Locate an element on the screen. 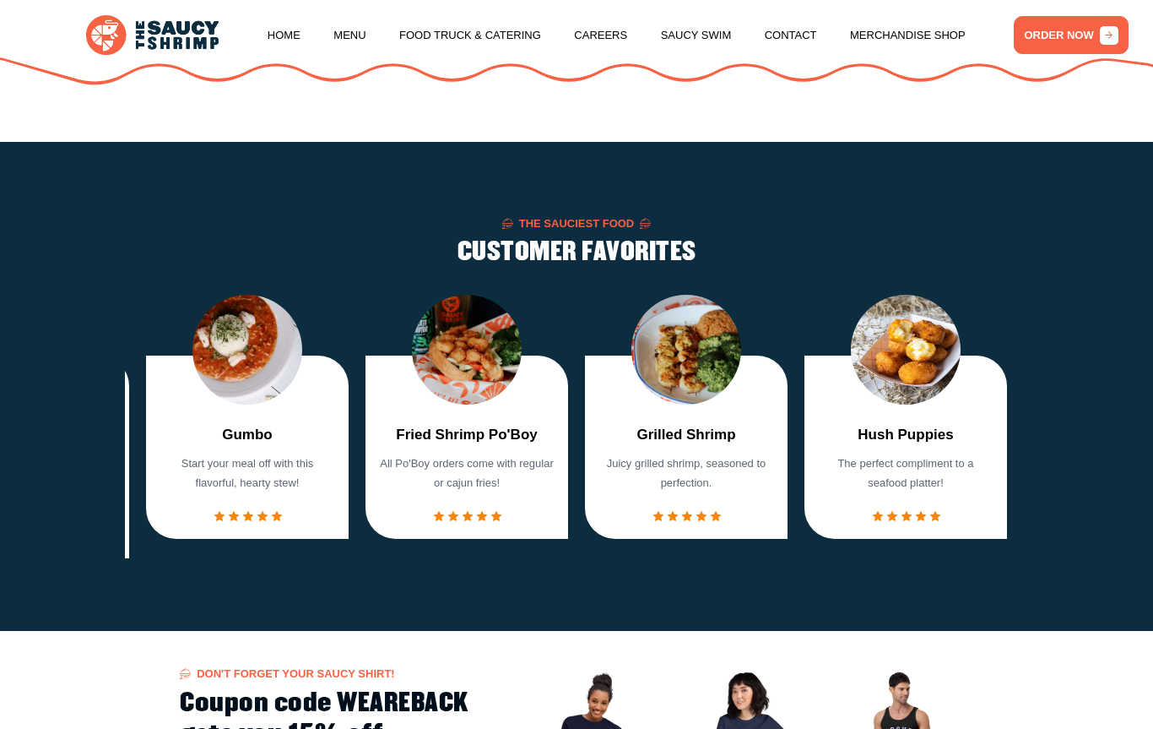 This screenshot has height=729, width=1153. a: Food Truck & Catering is located at coordinates (470, 35).